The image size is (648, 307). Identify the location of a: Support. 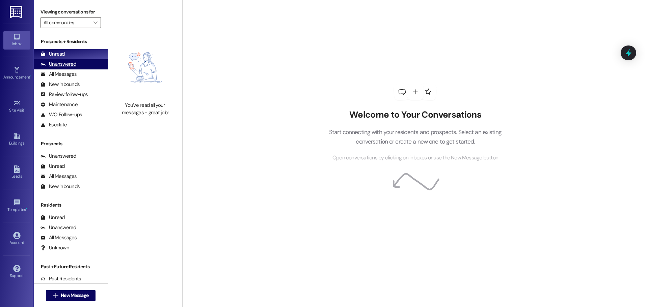
(17, 272).